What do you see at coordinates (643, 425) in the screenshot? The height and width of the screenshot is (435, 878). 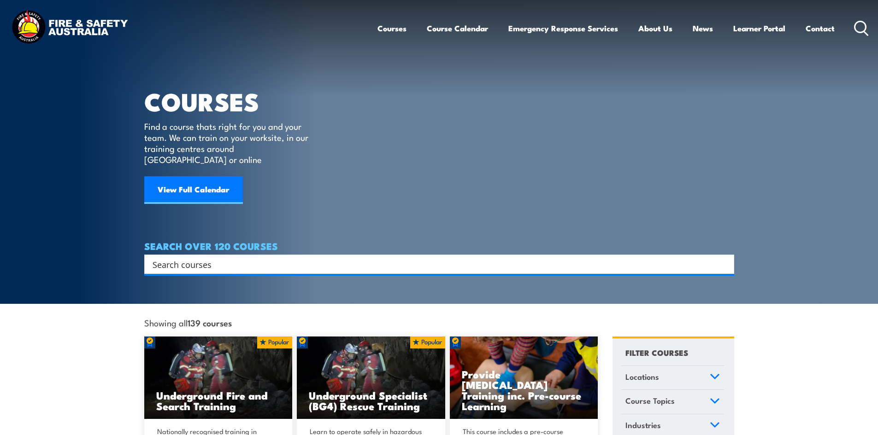 I see `span: Industries` at bounding box center [643, 425].